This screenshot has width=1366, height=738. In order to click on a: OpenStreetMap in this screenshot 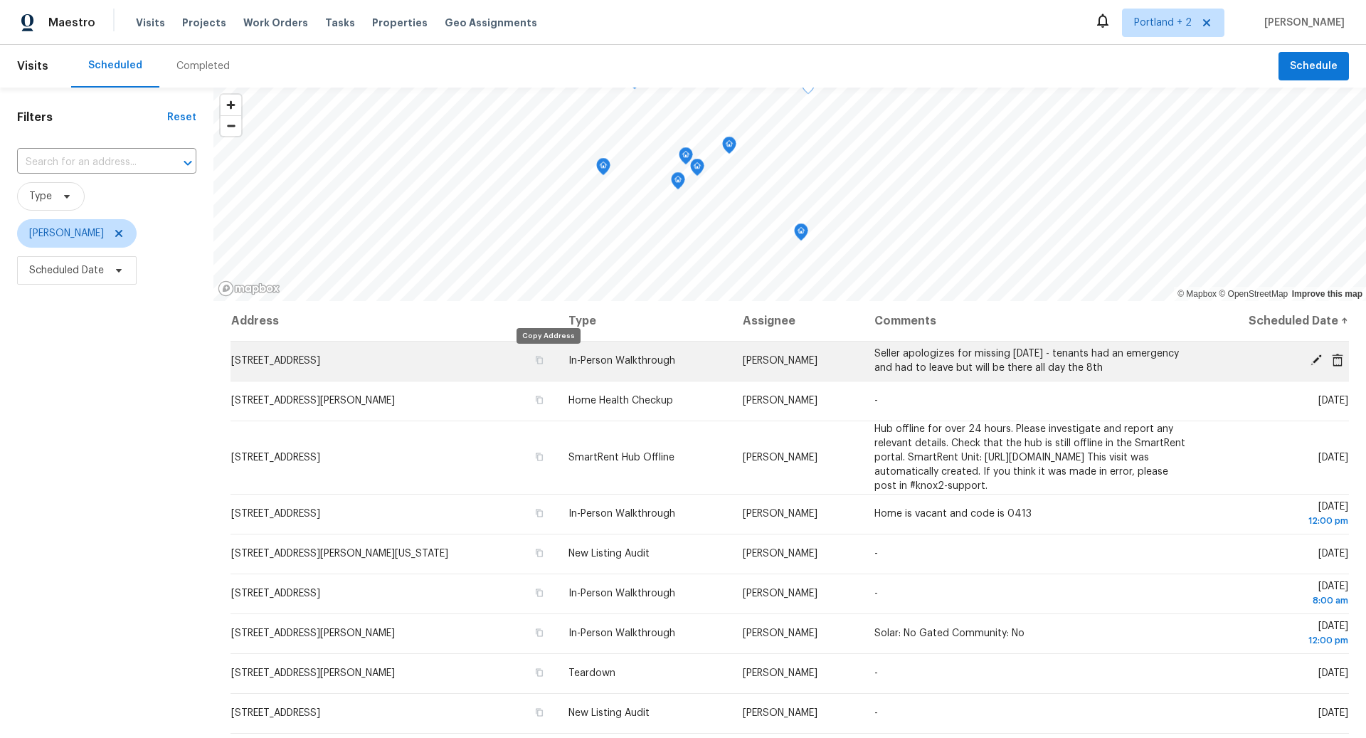, I will do `click(1253, 294)`.